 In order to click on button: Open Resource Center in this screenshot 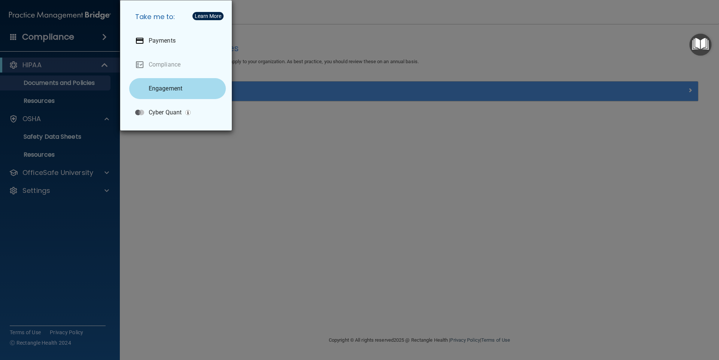, I will do `click(700, 45)`.